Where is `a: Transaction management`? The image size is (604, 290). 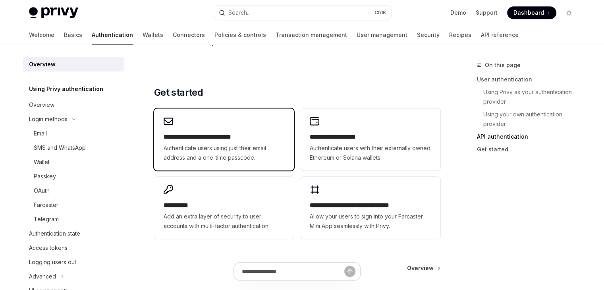
a: Transaction management is located at coordinates (311, 35).